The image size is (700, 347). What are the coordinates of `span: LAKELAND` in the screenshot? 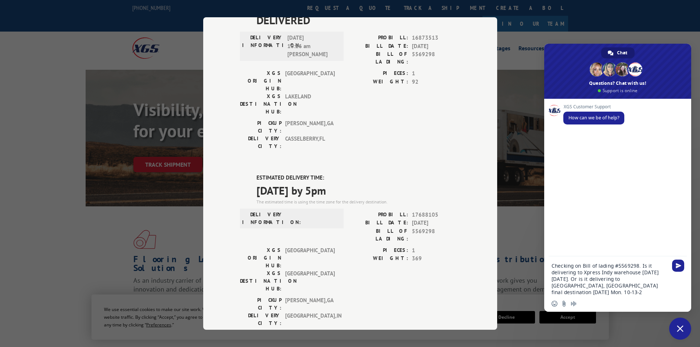 It's located at (310, 104).